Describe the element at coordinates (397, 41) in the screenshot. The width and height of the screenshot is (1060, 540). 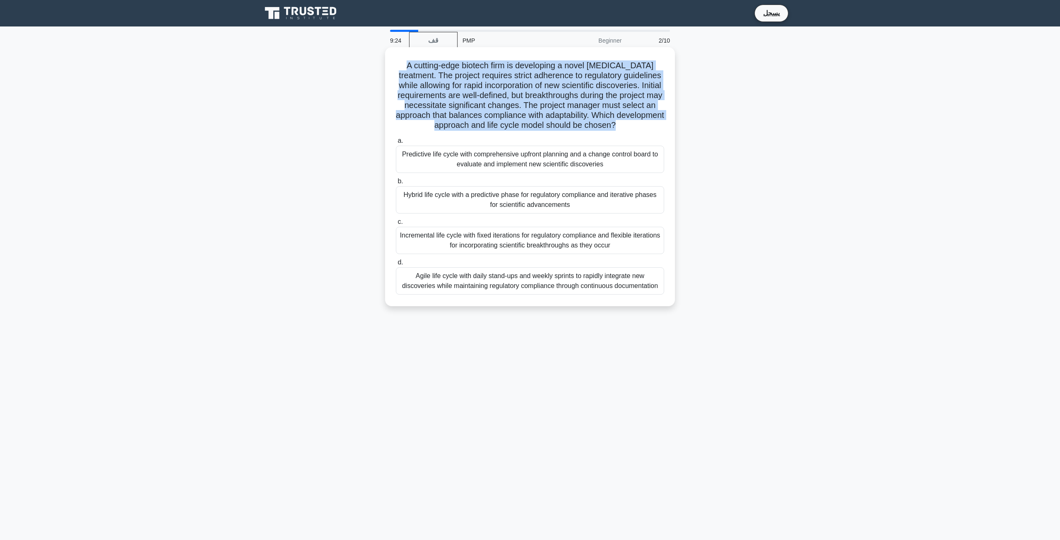
I see `div: 9:24` at that location.